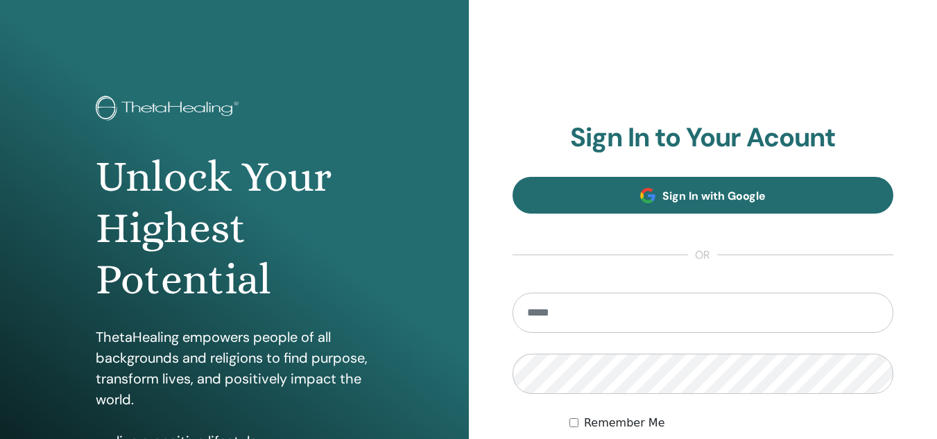 The image size is (937, 439). I want to click on h2: Sign In to Your Acount, so click(703, 138).